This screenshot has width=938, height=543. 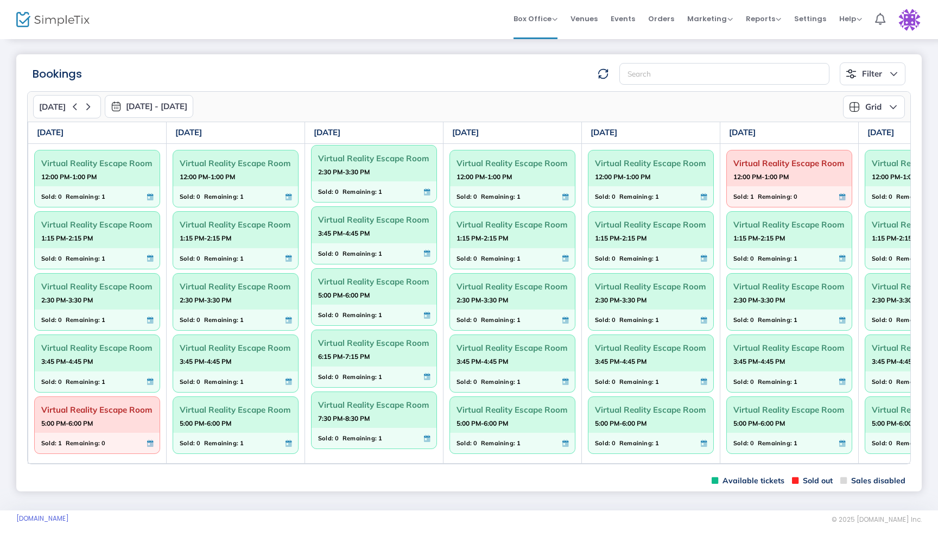 I want to click on span: Settings, so click(x=810, y=18).